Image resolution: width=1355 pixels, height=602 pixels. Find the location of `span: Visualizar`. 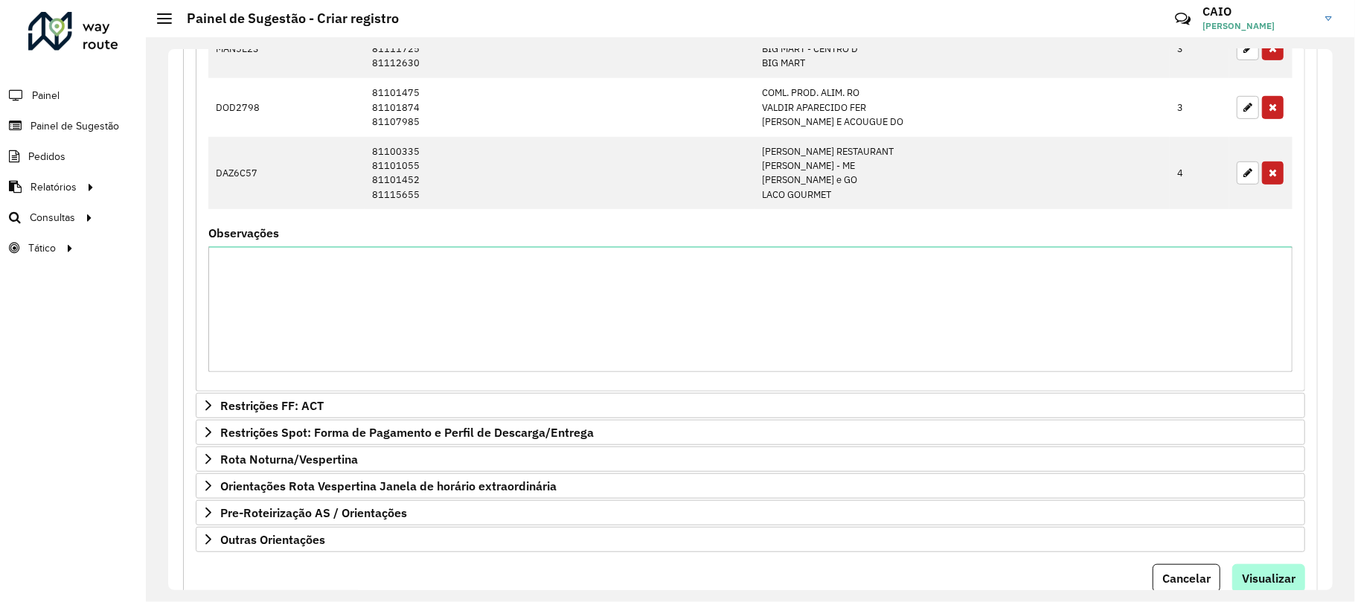

span: Visualizar is located at coordinates (1268, 578).